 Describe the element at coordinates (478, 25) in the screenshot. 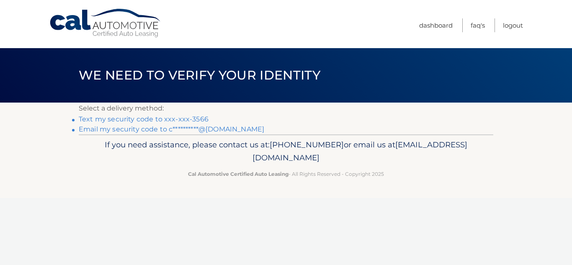

I see `a: FAQ's` at that location.